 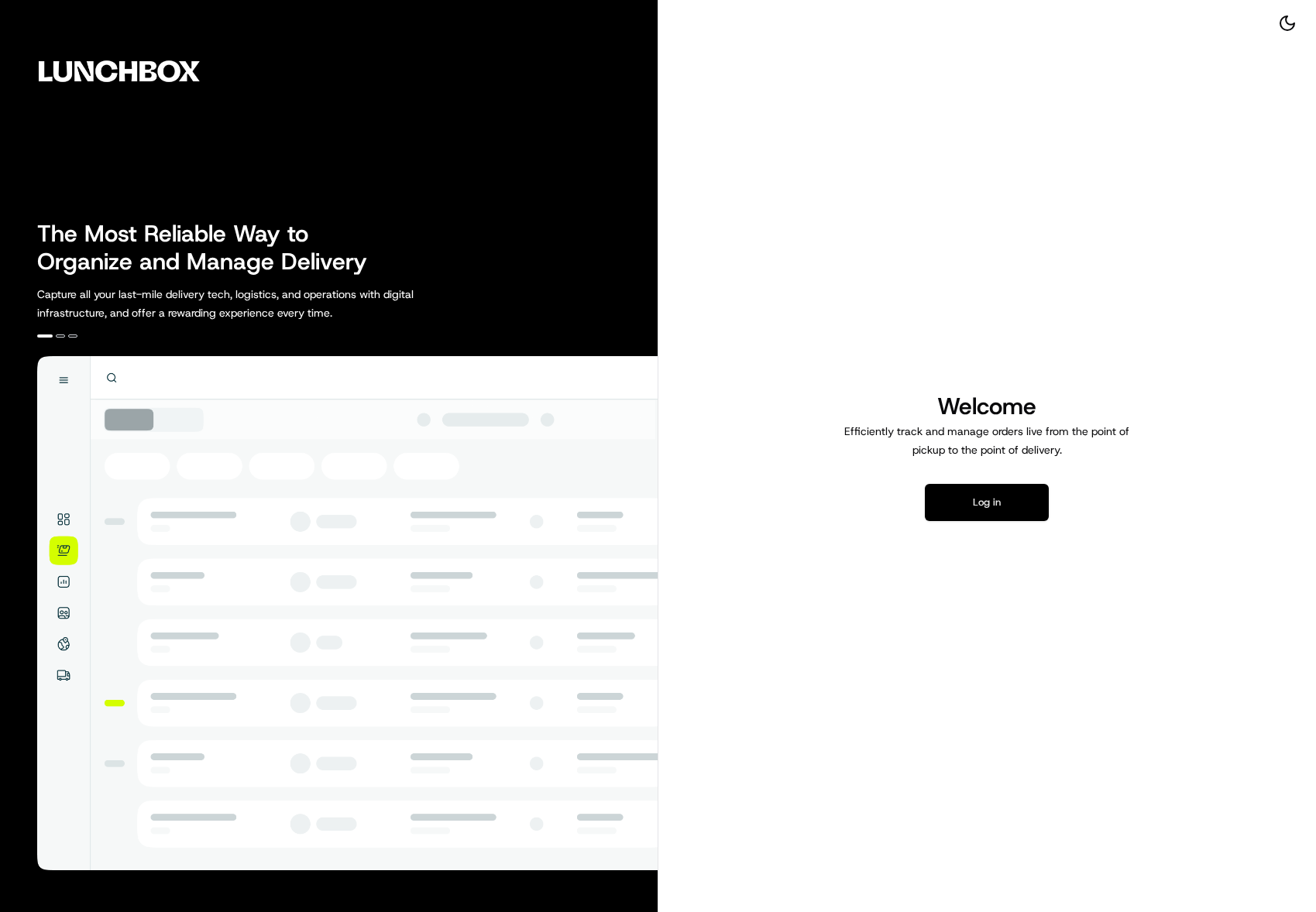 What do you see at coordinates (987, 441) in the screenshot?
I see `p: Efficiently track and manage orders live from the point of pickup to the point of delivery.` at bounding box center [987, 441].